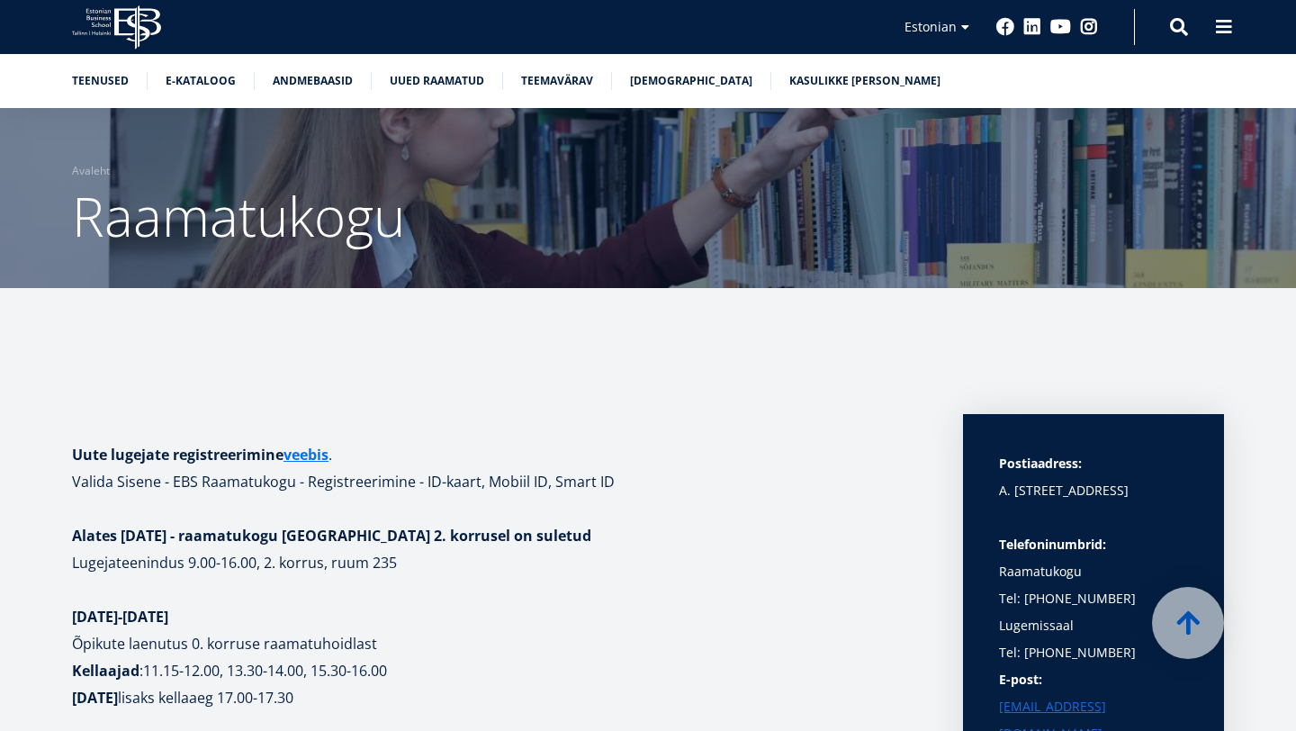  I want to click on a: Avaleht, so click(91, 171).